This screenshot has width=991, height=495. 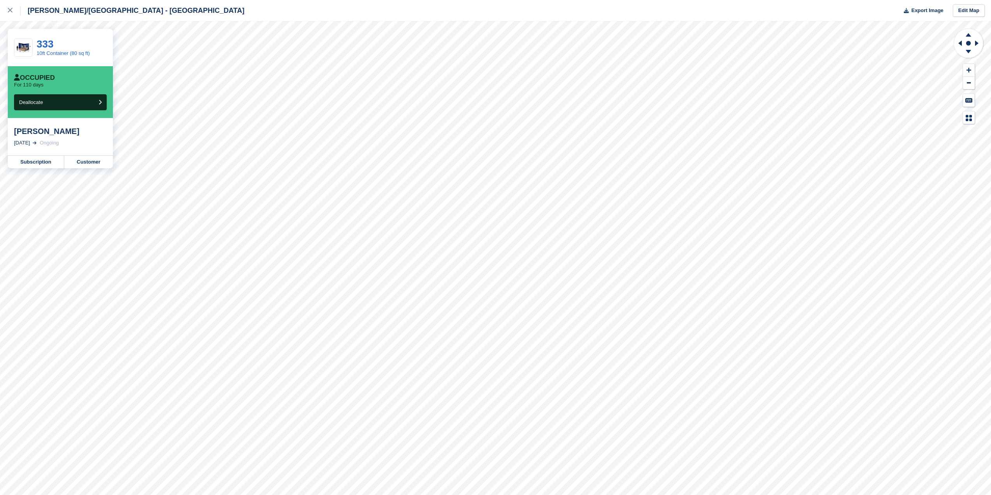 What do you see at coordinates (969, 118) in the screenshot?
I see `button: Map Legend` at bounding box center [969, 118].